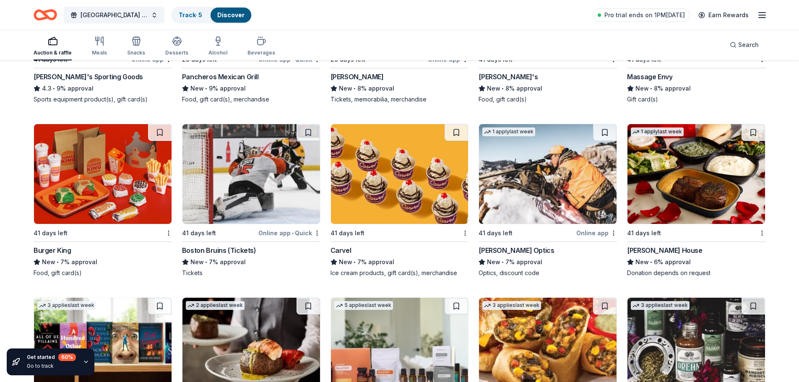 This screenshot has width=799, height=382. I want to click on div: Online app Quick, so click(290, 233).